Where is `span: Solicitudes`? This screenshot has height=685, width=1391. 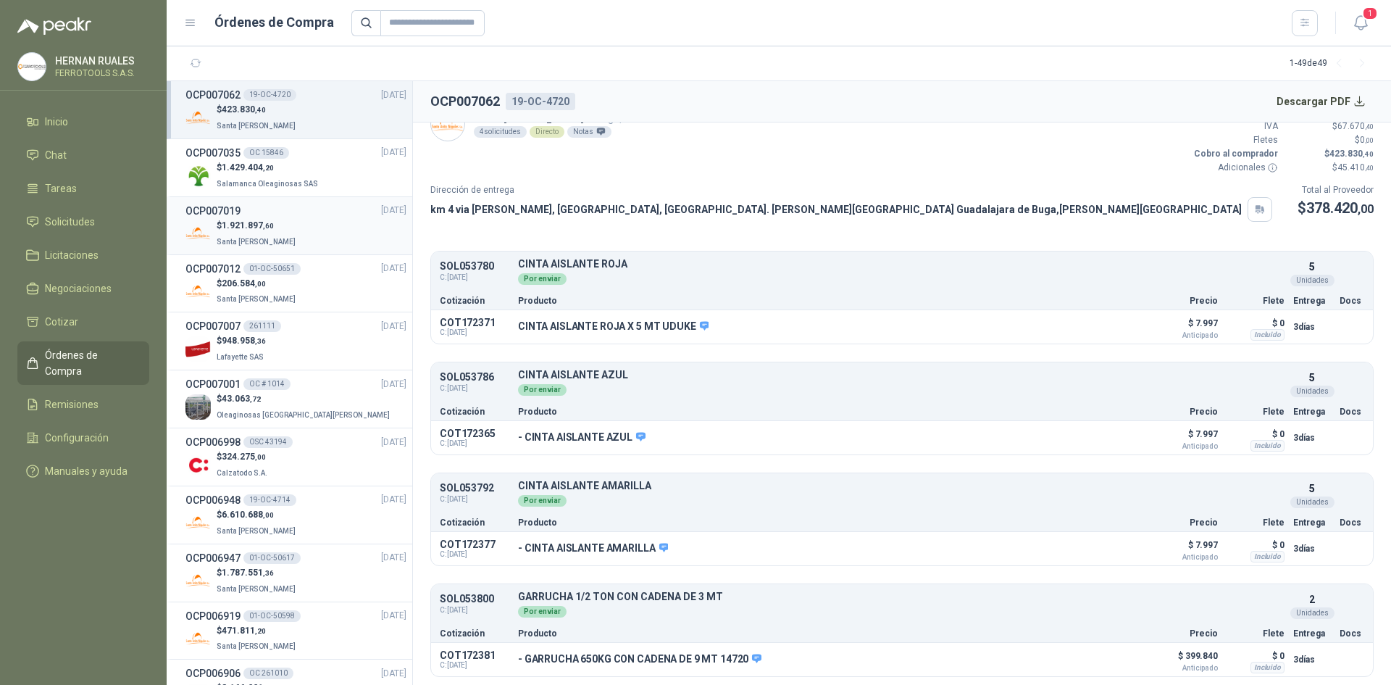 span: Solicitudes is located at coordinates (70, 222).